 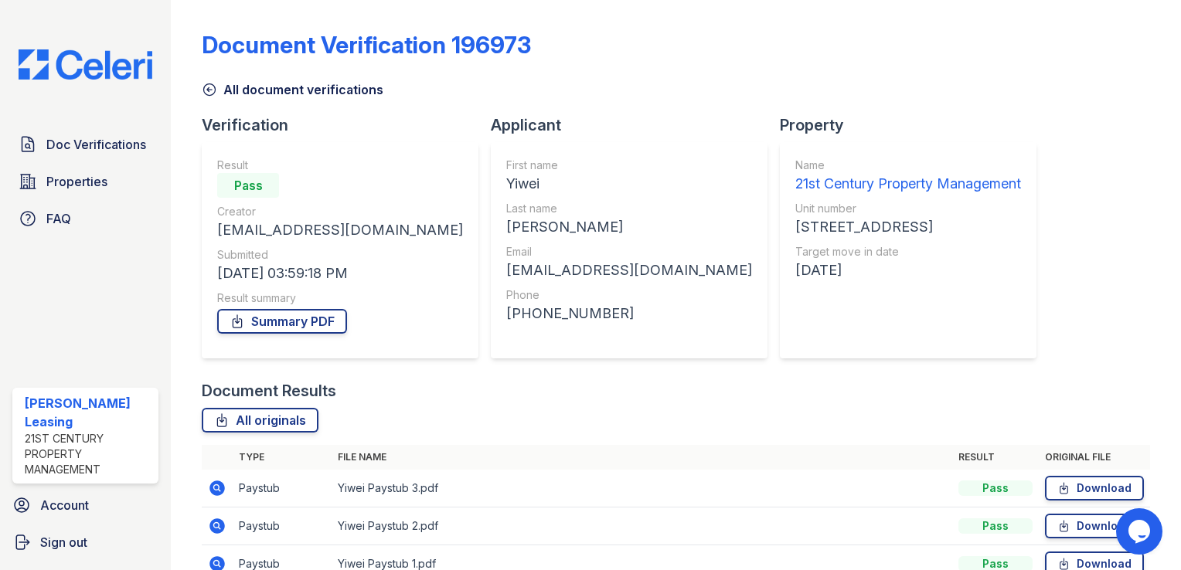 I want to click on th: Original file, so click(x=1094, y=458).